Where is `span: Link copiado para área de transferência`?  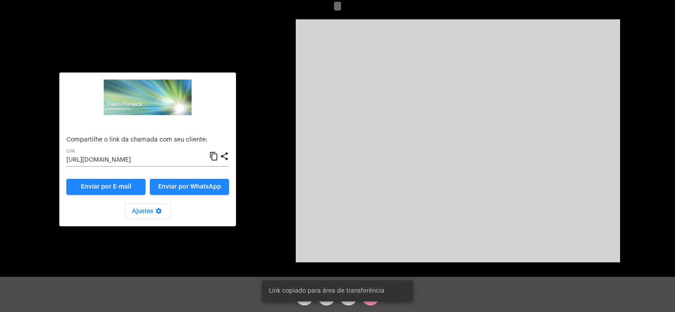 span: Link copiado para área de transferência is located at coordinates (327, 291).